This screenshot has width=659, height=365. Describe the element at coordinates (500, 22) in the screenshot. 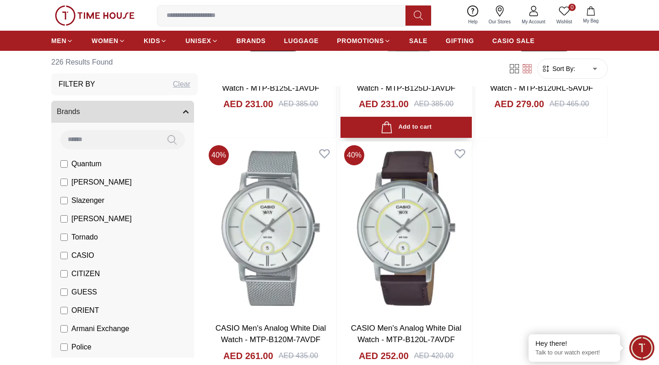

I see `span: Our Stores` at that location.